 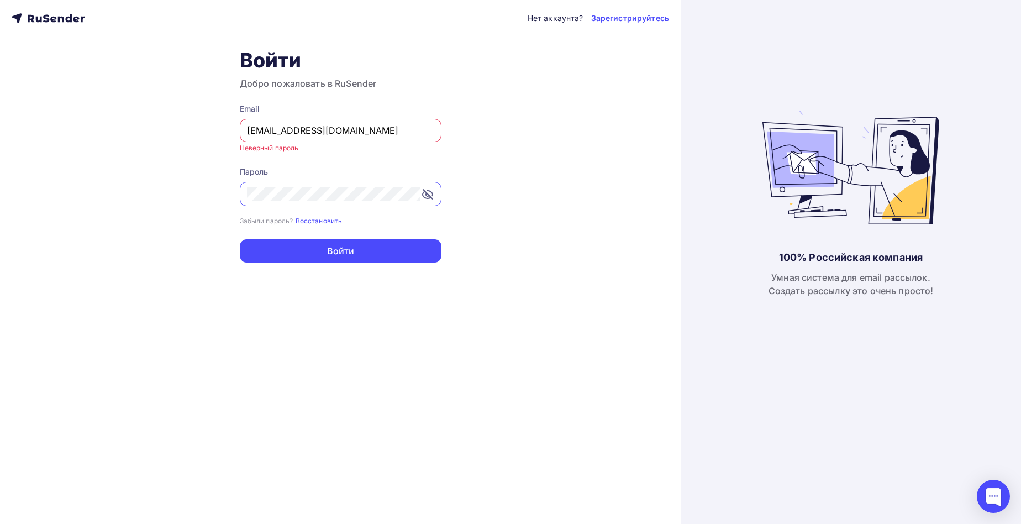 What do you see at coordinates (340, 109) in the screenshot?
I see `div: Email` at bounding box center [340, 109].